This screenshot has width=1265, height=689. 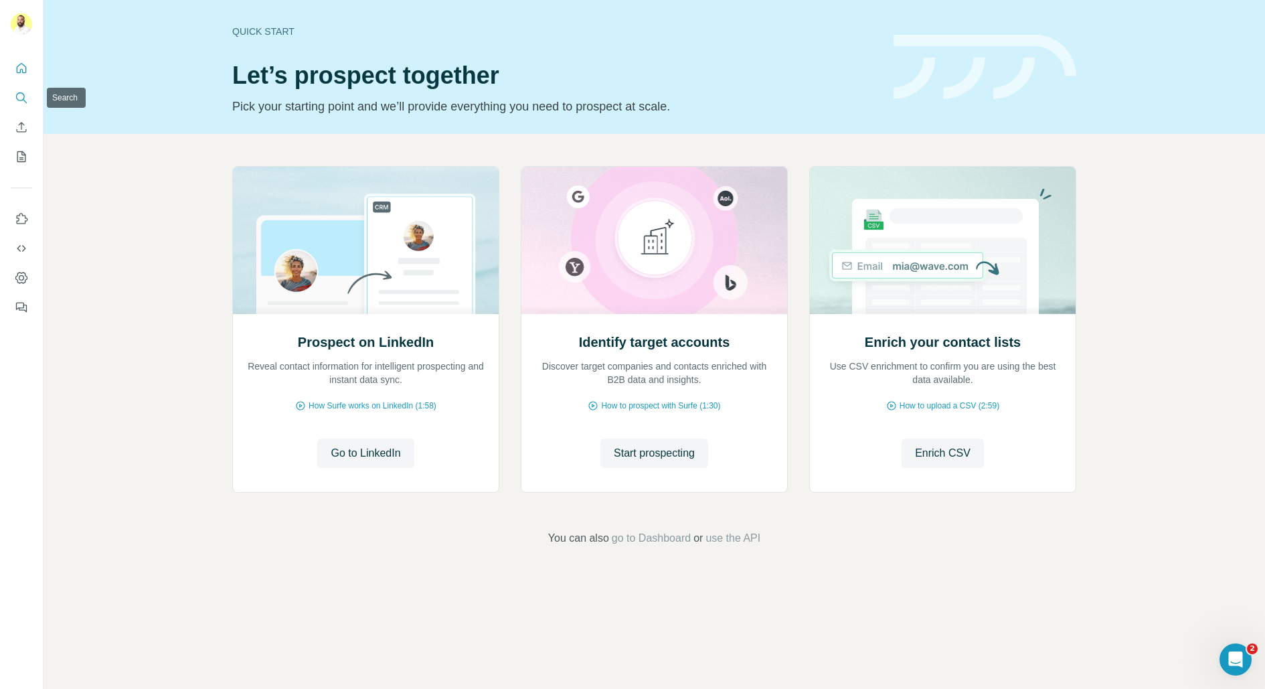 What do you see at coordinates (654, 373) in the screenshot?
I see `p: Discover target companies and contacts enriched with B2B data and insights.` at bounding box center [654, 373].